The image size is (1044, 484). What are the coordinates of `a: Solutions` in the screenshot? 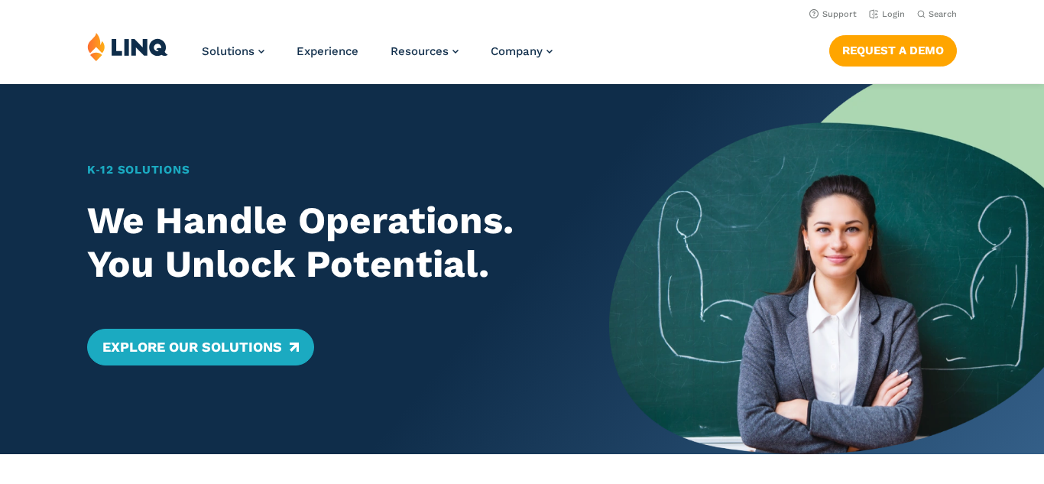 It's located at (233, 51).